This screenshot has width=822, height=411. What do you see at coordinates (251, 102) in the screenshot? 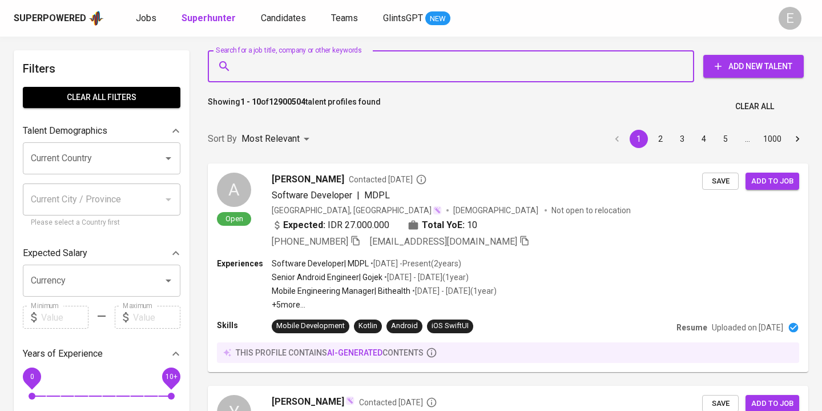
I see `b: 1 - 10` at bounding box center [251, 102].